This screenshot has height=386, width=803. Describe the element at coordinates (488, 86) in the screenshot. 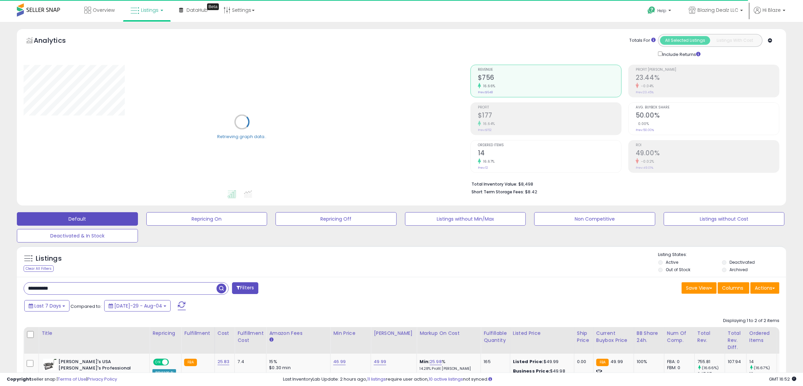

I see `small: 16.66%` at that location.